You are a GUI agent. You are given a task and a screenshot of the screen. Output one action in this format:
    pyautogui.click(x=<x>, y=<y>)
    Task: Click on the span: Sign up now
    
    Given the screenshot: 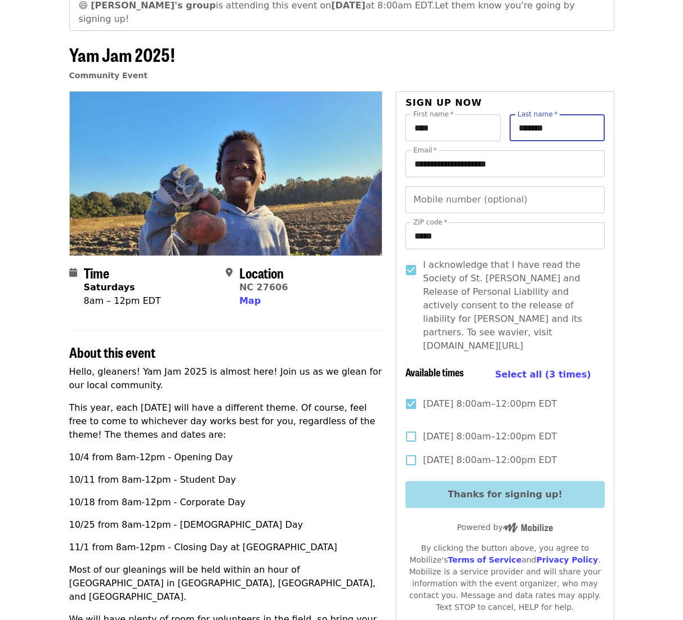 What is the action you would take?
    pyautogui.click(x=444, y=102)
    